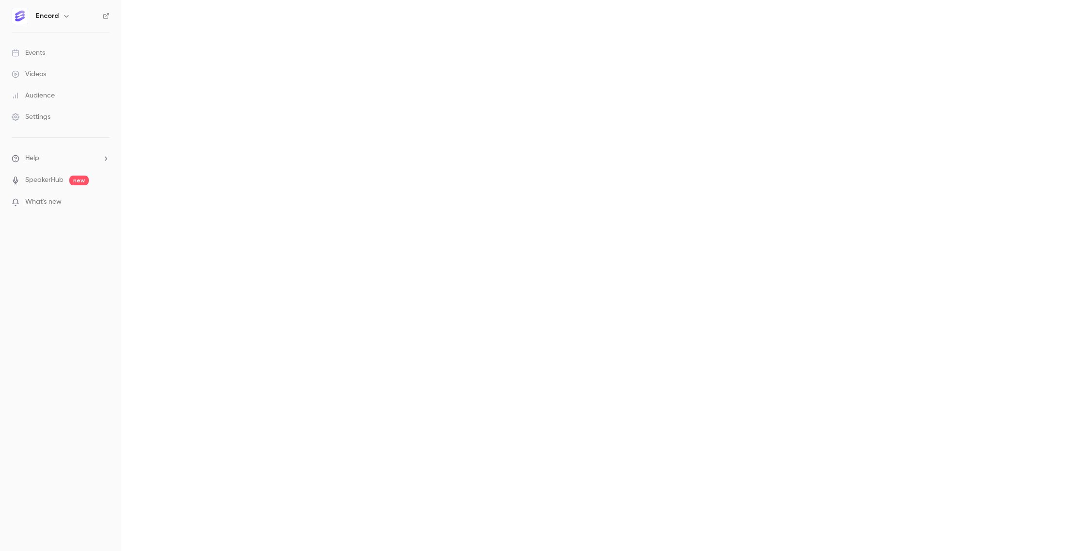  What do you see at coordinates (79, 180) in the screenshot?
I see `span: new` at bounding box center [79, 180].